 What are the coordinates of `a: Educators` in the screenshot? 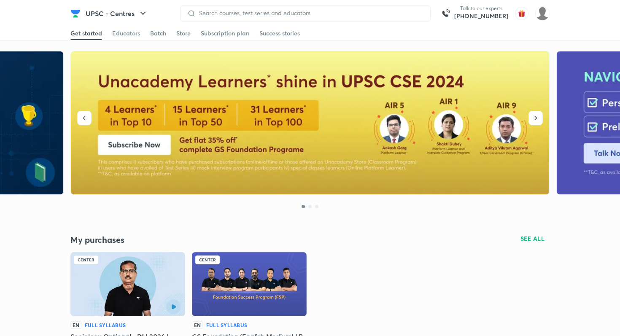 It's located at (126, 33).